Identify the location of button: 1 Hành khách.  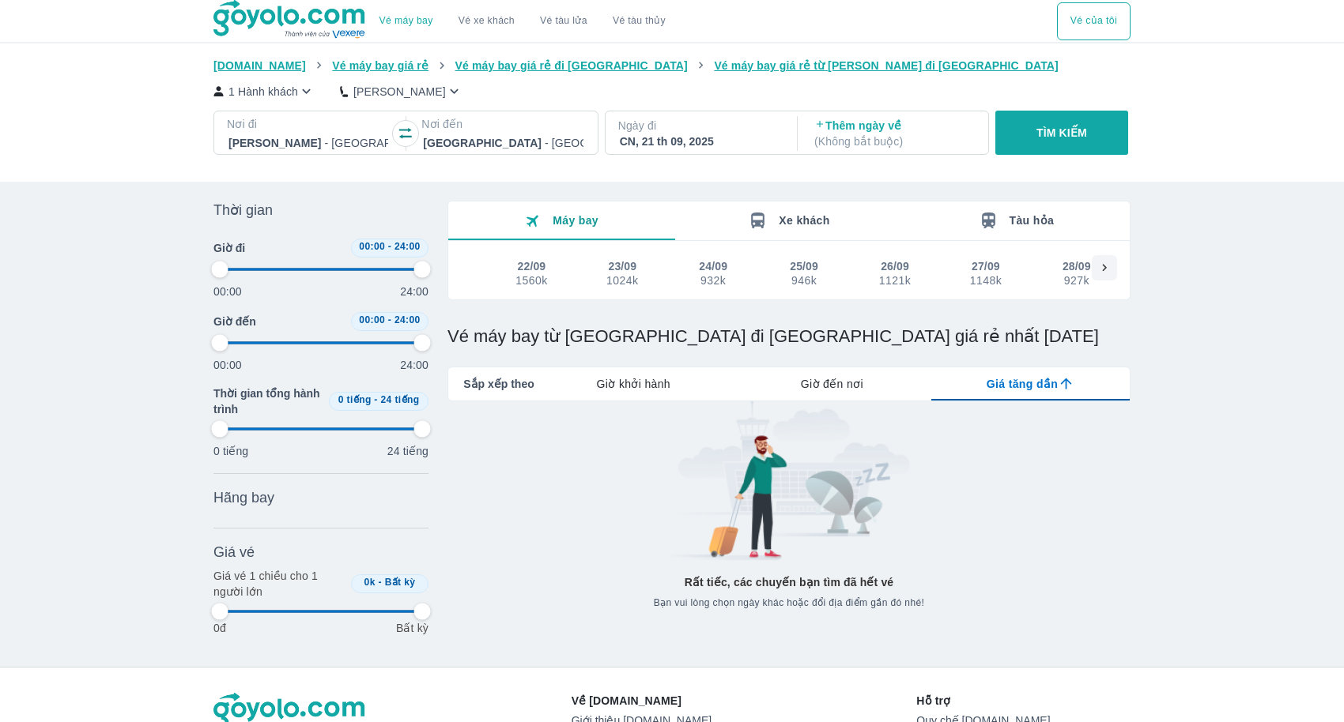
(264, 91).